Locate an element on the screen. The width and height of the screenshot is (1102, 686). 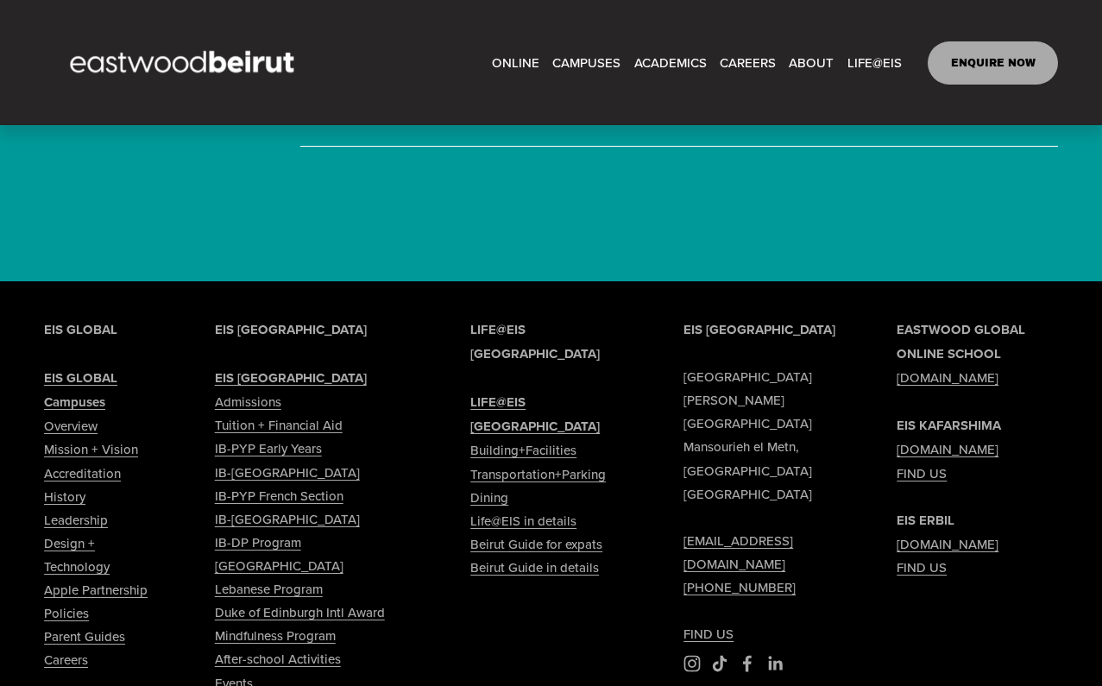
a: IB-PYP Early Years is located at coordinates (268, 448).